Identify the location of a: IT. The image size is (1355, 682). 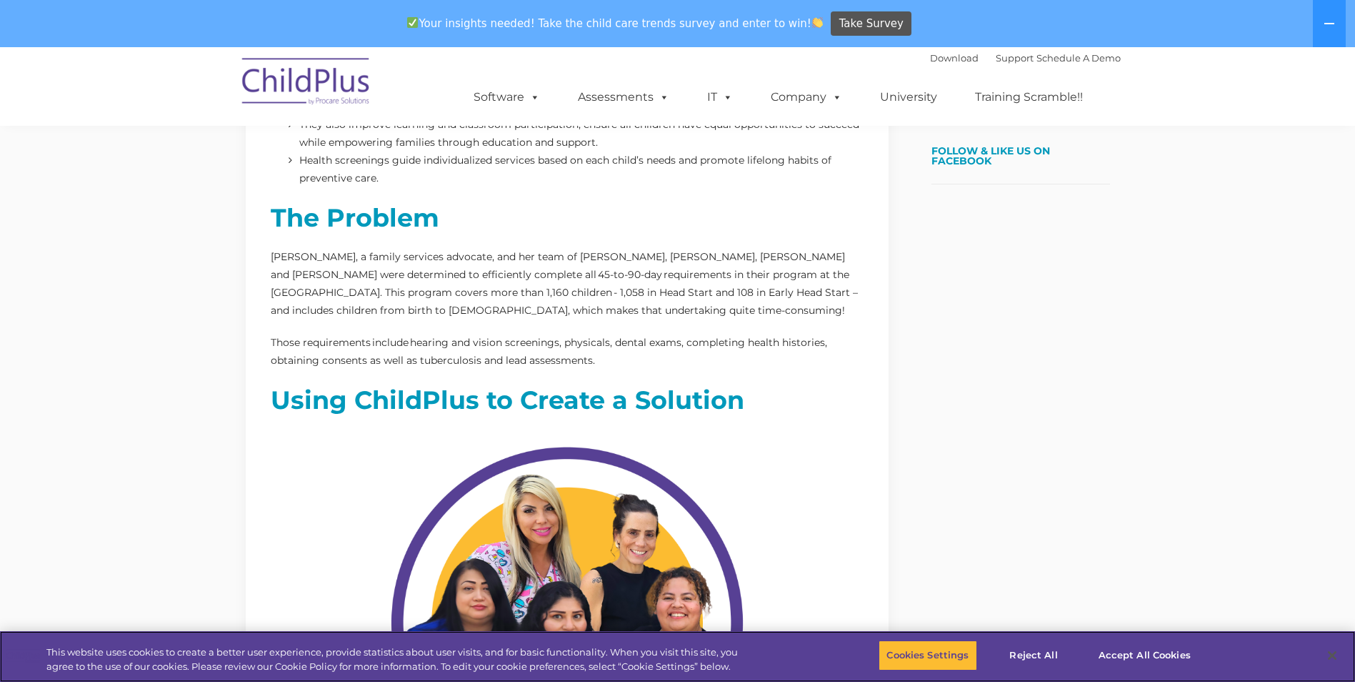
(720, 97).